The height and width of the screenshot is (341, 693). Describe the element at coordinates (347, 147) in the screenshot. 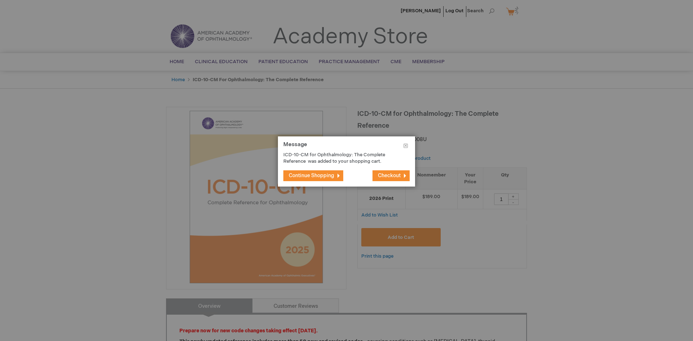

I see `h1: Message` at that location.